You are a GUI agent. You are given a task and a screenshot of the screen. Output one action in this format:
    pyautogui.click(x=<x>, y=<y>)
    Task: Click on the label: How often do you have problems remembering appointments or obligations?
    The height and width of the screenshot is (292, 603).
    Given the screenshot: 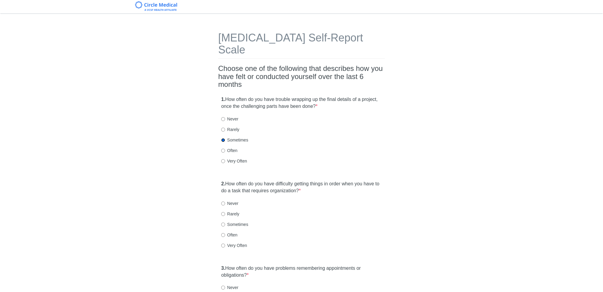 What is the action you would take?
    pyautogui.click(x=301, y=272)
    